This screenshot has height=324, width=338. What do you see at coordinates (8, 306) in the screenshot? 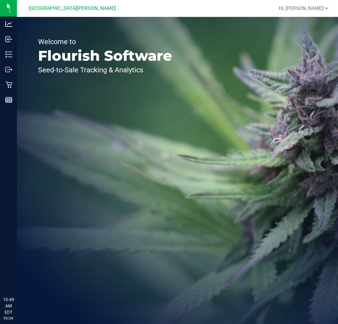
I see `p: 10:49 AM EDT` at bounding box center [8, 306].